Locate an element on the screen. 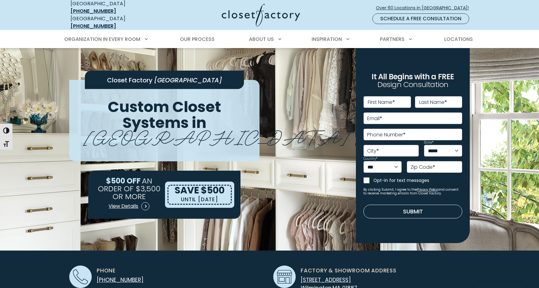  span: Partners is located at coordinates (392, 39).